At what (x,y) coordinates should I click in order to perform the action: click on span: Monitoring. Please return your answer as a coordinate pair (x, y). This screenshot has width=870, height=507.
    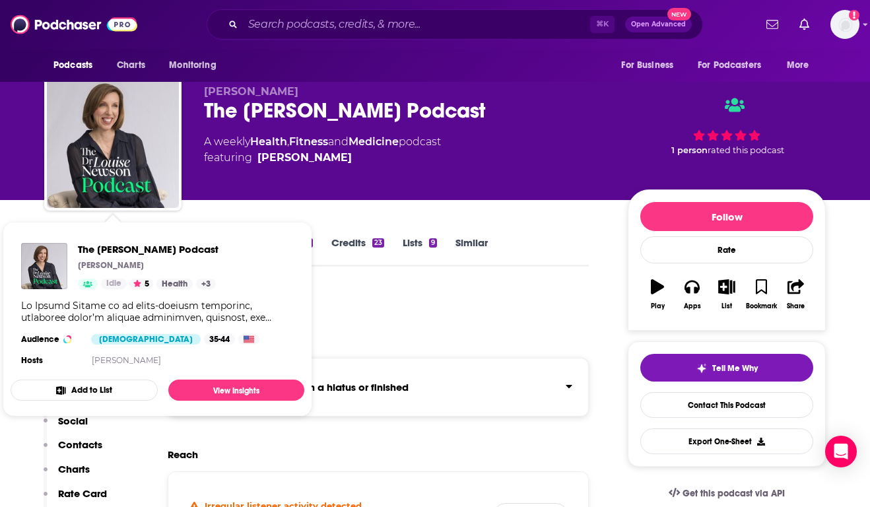
    Looking at the image, I should click on (192, 65).